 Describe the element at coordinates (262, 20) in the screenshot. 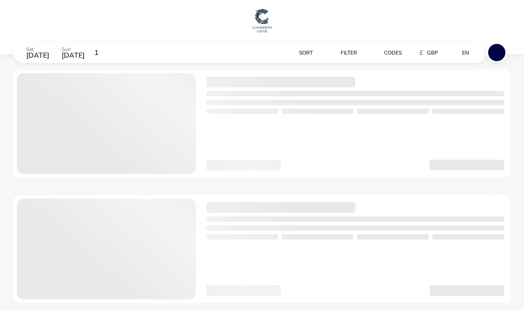

I see `a: Main Website` at that location.